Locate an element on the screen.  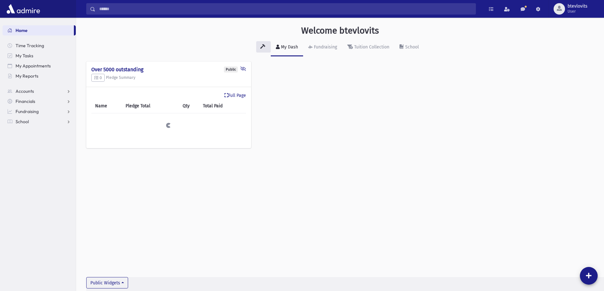
div: My Dash is located at coordinates (289, 47).